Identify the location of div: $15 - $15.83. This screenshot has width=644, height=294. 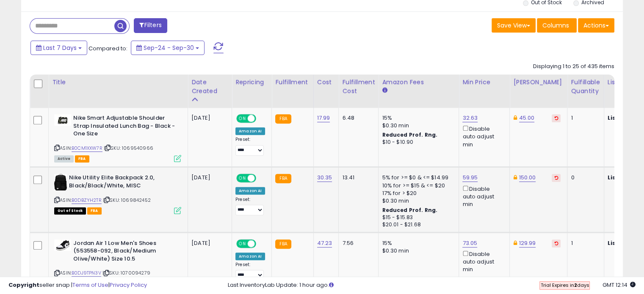
(417, 217).